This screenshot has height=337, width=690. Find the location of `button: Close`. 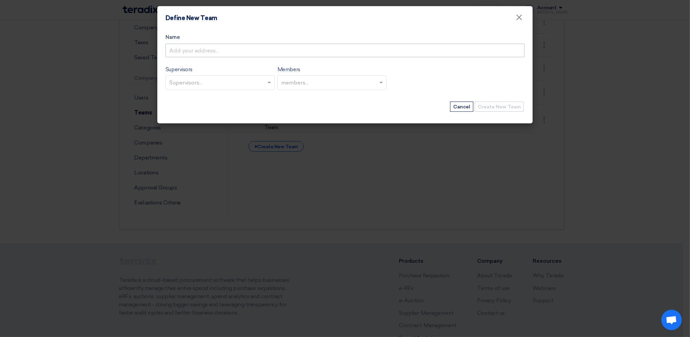

button: Close is located at coordinates (519, 18).